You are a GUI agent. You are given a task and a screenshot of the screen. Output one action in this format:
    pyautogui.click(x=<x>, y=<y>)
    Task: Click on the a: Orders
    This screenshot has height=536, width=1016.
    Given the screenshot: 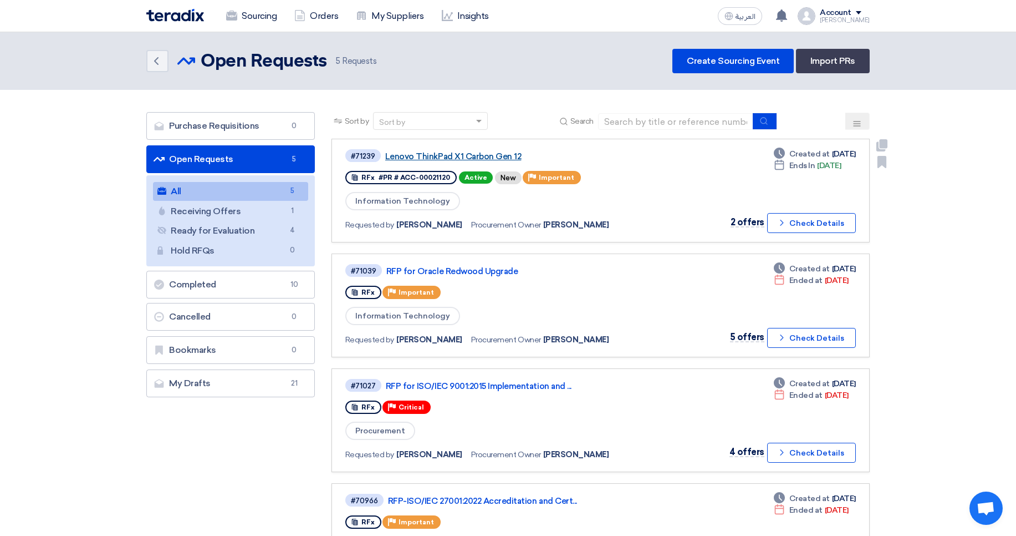 What is the action you would take?
    pyautogui.click(x=316, y=16)
    